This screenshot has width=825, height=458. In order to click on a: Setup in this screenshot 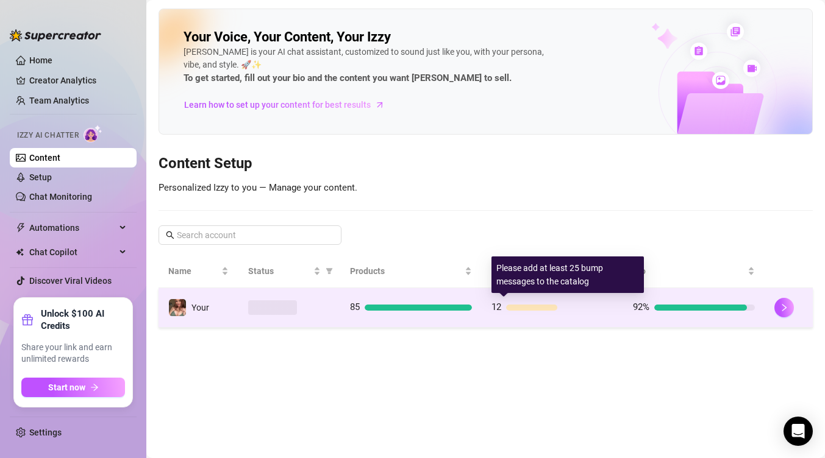, I will do `click(40, 177)`.